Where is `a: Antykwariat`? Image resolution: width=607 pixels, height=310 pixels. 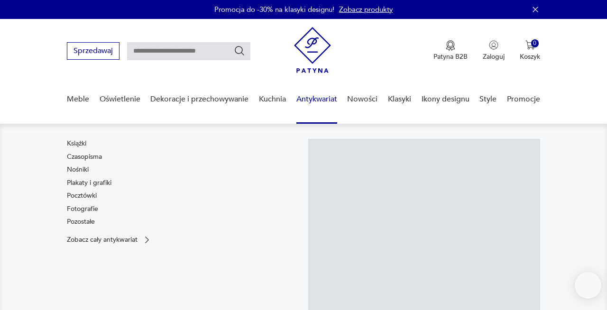
a: Antykwariat is located at coordinates (317, 99).